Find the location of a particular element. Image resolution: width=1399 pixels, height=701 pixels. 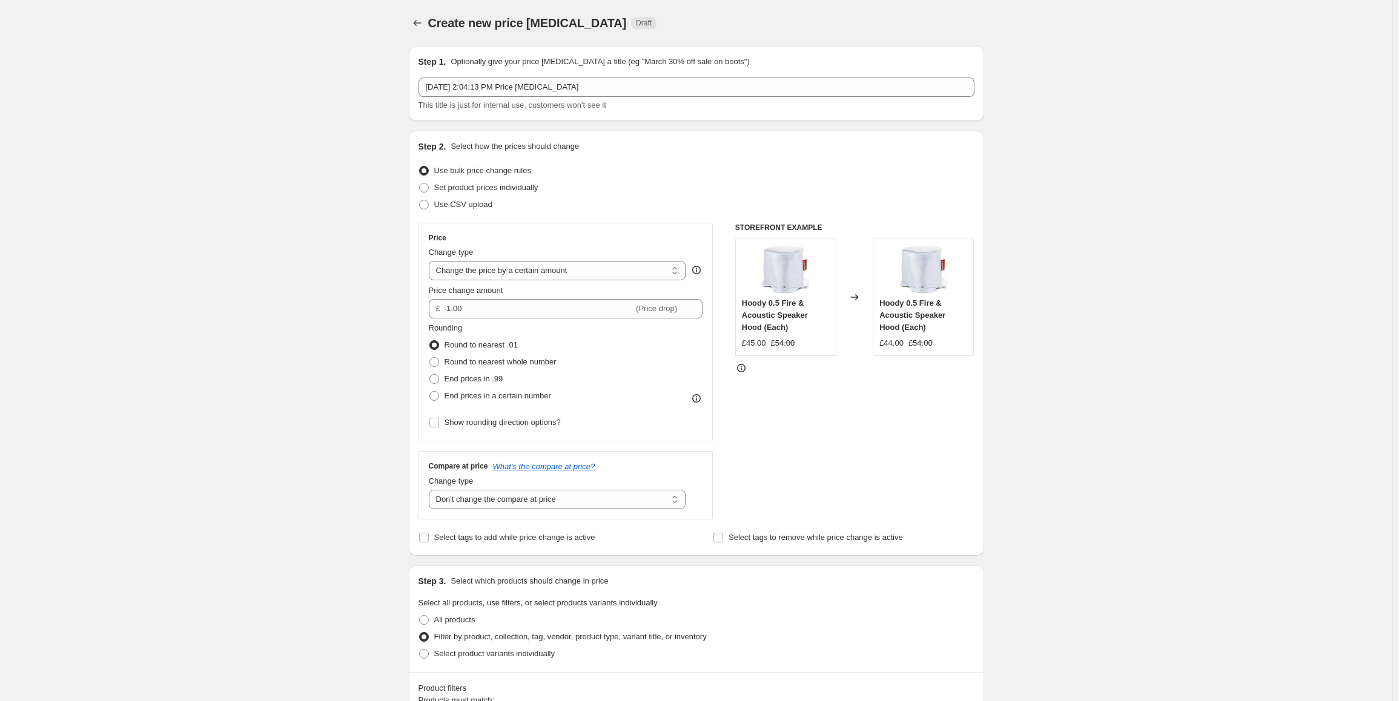

span: This title is just for internal use, customers won't see it is located at coordinates (512, 105).